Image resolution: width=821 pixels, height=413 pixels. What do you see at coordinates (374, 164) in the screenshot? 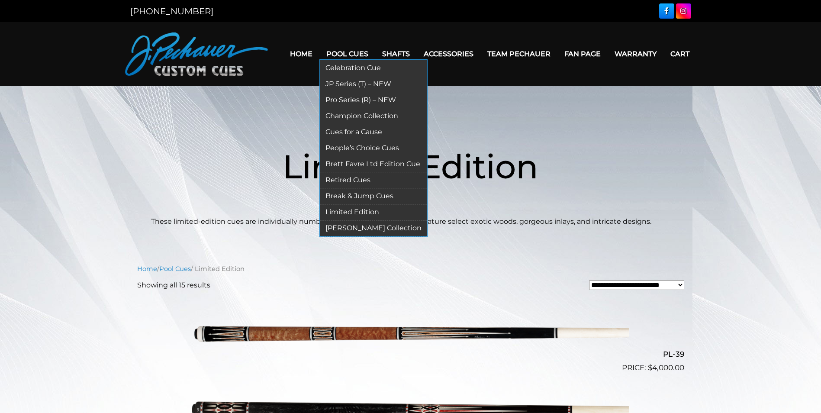
I see `a: Brett Favre Ltd Edition Cue` at bounding box center [374, 164].